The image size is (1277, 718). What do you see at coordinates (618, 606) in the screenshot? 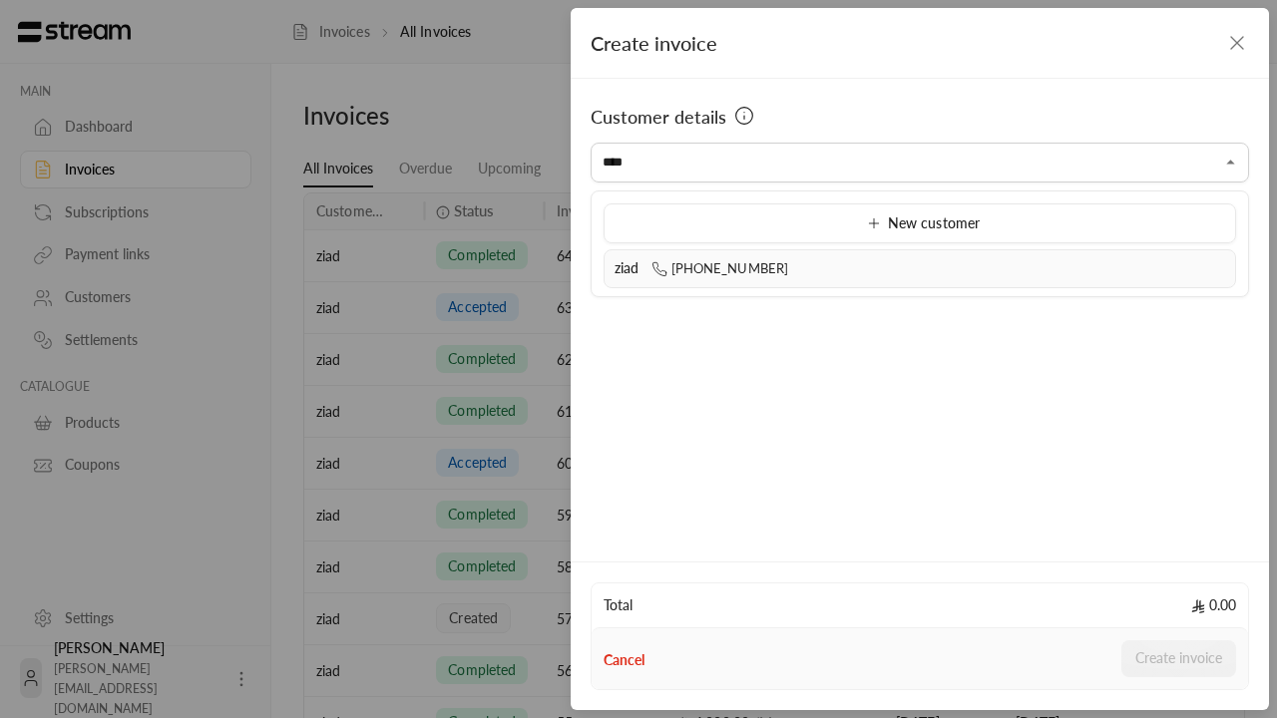
I see `span: Total` at bounding box center [618, 606].